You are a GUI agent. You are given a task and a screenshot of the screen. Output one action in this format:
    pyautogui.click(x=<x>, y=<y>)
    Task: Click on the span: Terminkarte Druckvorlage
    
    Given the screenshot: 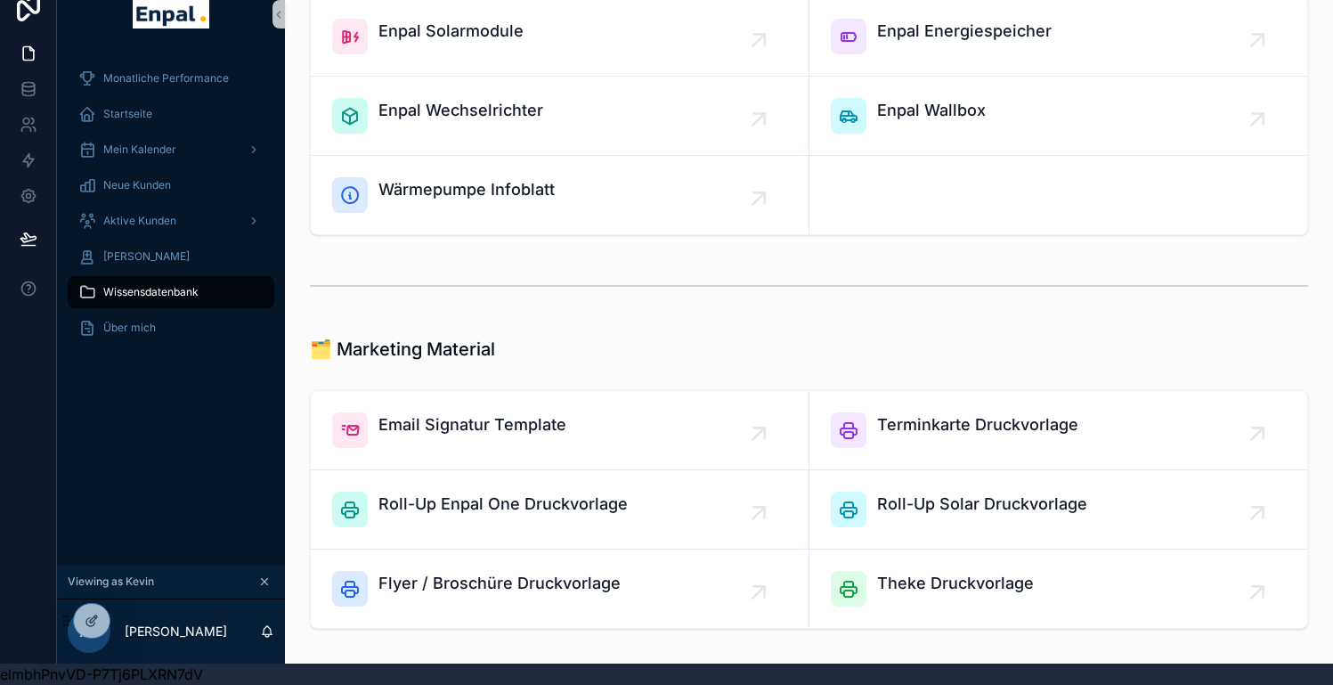 What is the action you would take?
    pyautogui.click(x=978, y=425)
    